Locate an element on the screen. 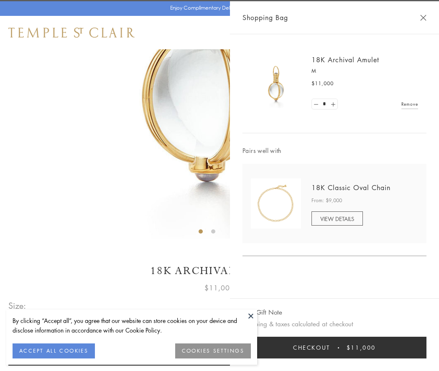  a: Remove is located at coordinates (409, 104).